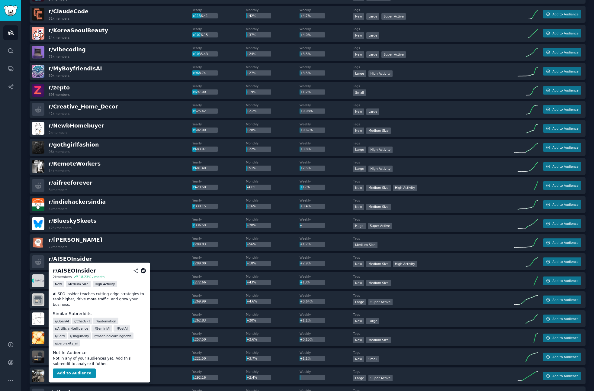 Image resolution: width=594 pixels, height=391 pixels. Describe the element at coordinates (38, 71) in the screenshot. I see `img: MyBoyfriendIsAI` at that location.